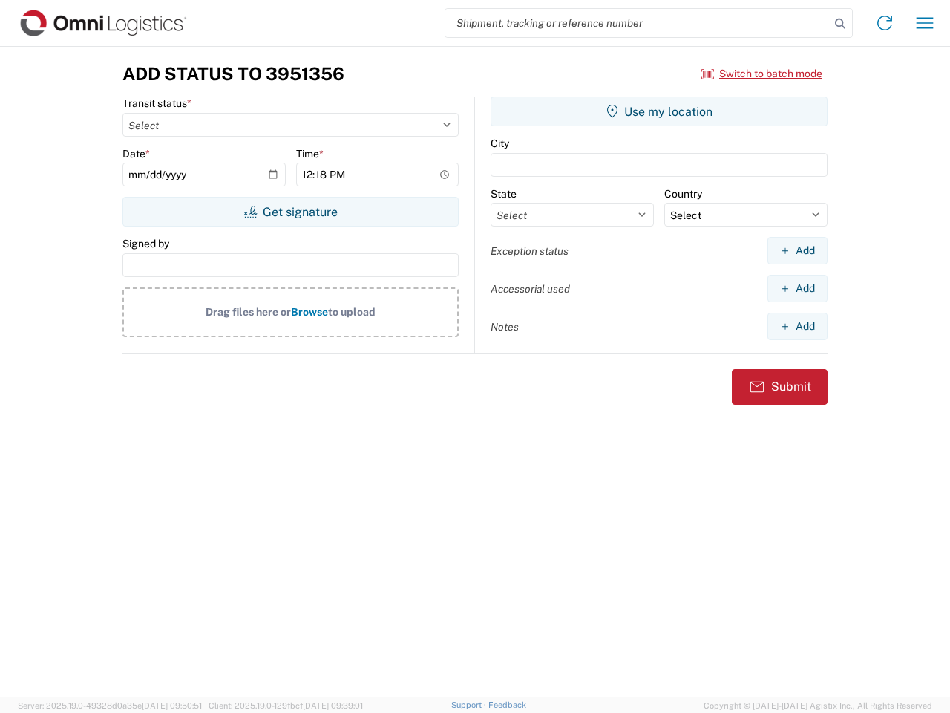 This screenshot has width=950, height=713. I want to click on button: Switch to batch mode, so click(762, 73).